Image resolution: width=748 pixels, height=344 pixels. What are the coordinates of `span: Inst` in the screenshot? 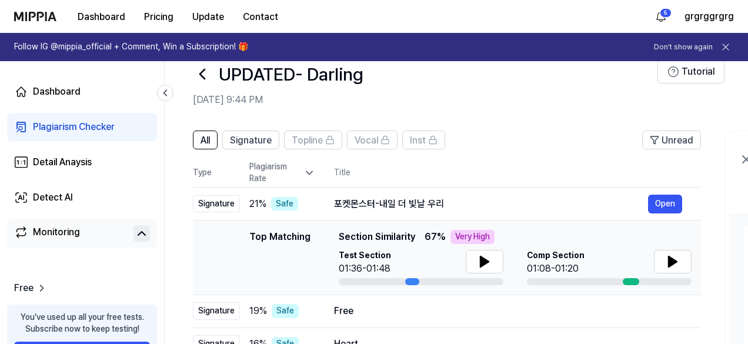 It's located at (417, 141).